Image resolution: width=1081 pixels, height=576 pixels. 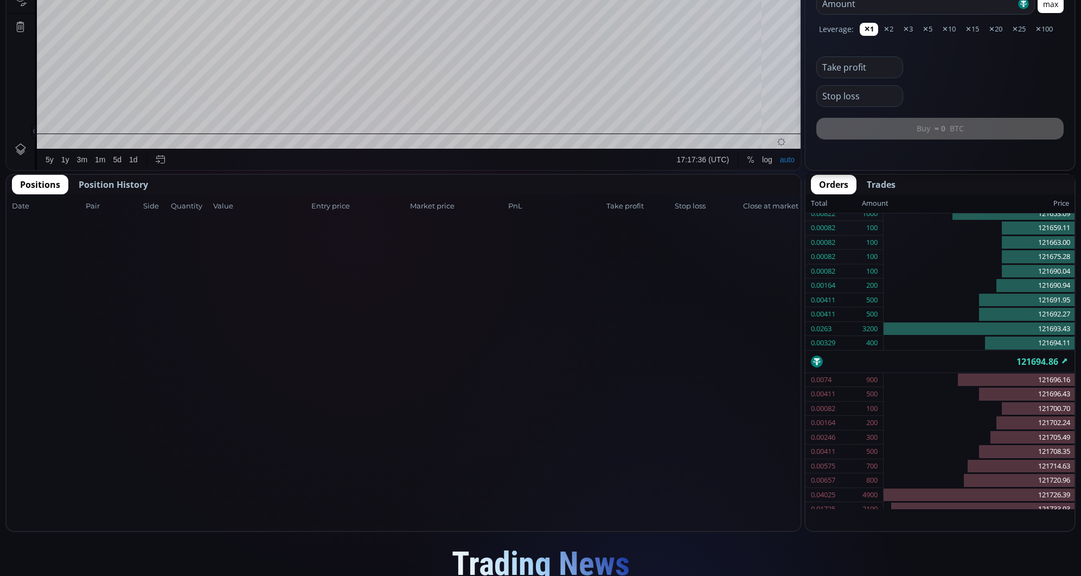 I want to click on div: 121720.96, so click(x=979, y=480).